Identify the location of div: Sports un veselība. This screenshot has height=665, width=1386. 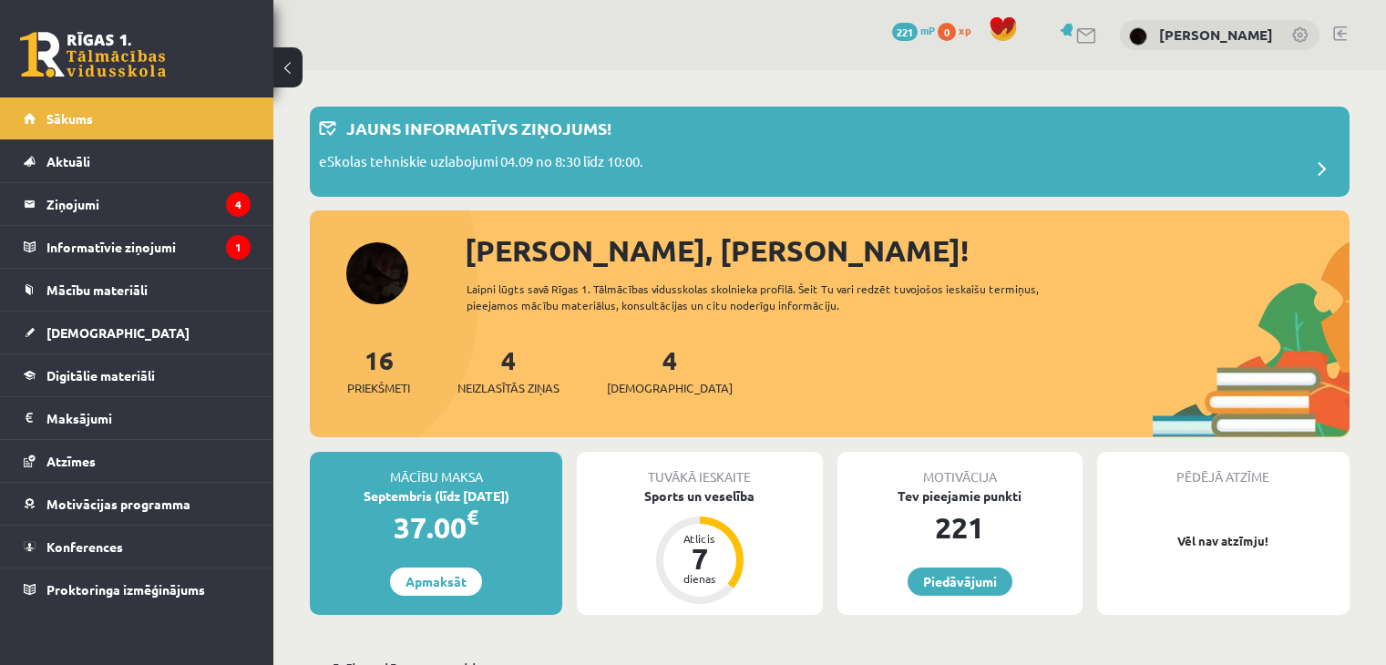
(699, 496).